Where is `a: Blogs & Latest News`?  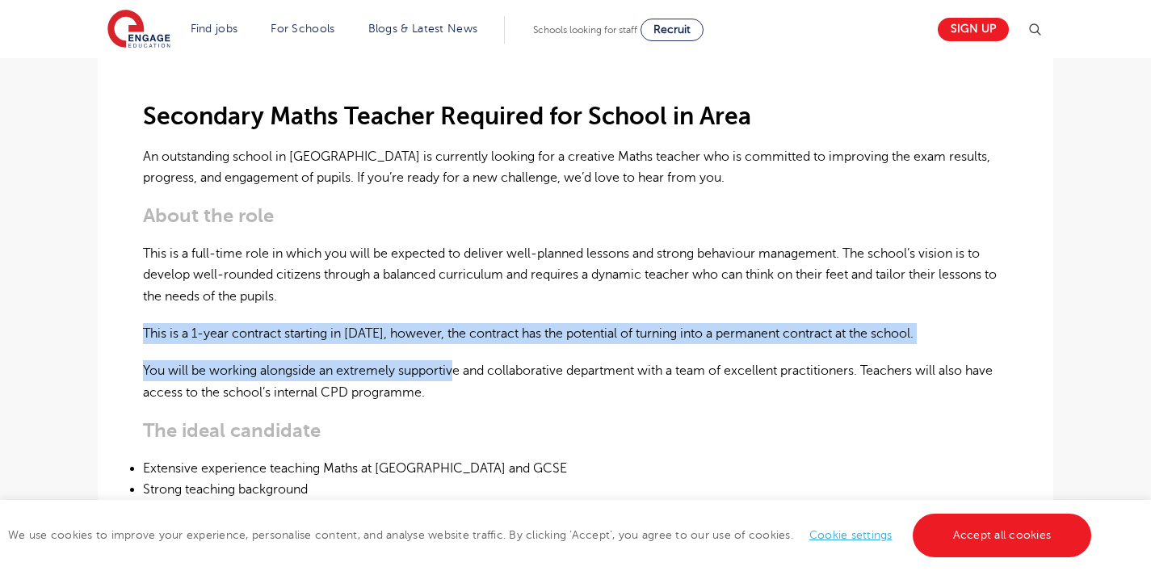
a: Blogs & Latest News is located at coordinates (423, 28).